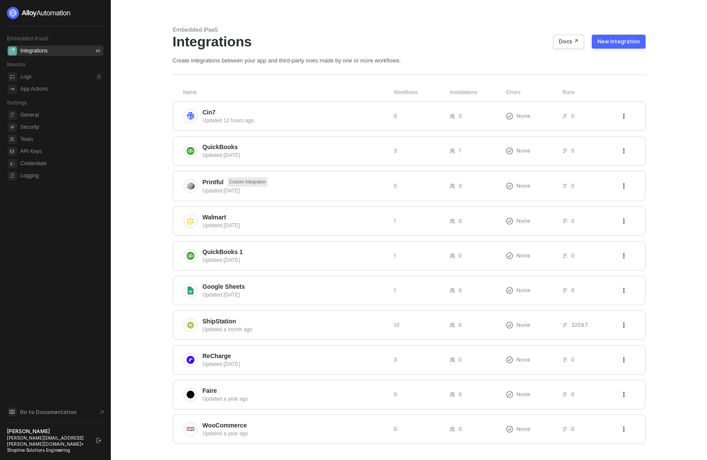  What do you see at coordinates (409, 29) in the screenshot?
I see `div: Embedded iPaaS` at bounding box center [409, 29].